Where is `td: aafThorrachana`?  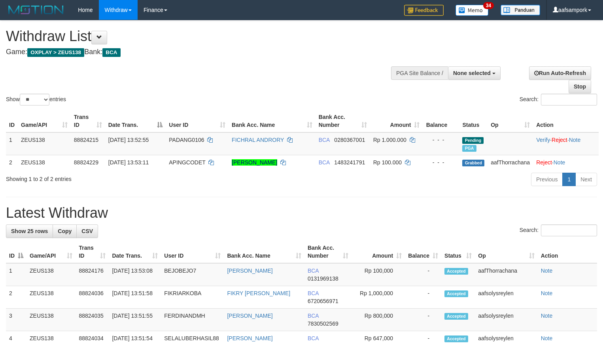 td: aafThorrachana is located at coordinates (506, 275).